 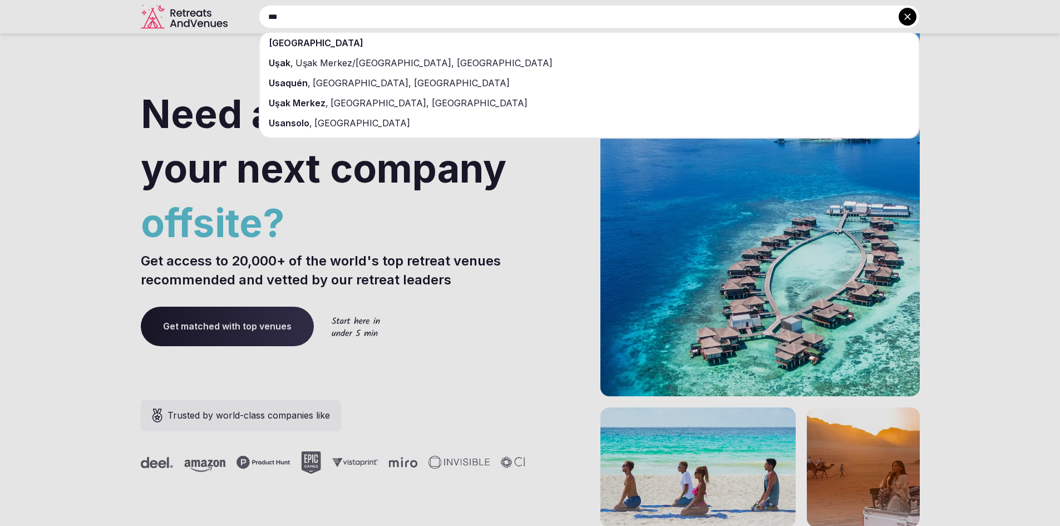 What do you see at coordinates (279, 63) in the screenshot?
I see `span: Uşak` at bounding box center [279, 63].